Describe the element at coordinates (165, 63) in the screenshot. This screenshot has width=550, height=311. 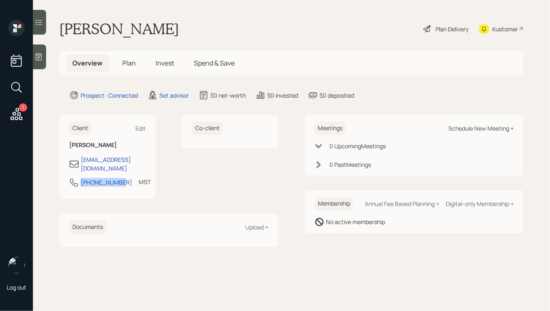
I see `span: Invest` at that location.